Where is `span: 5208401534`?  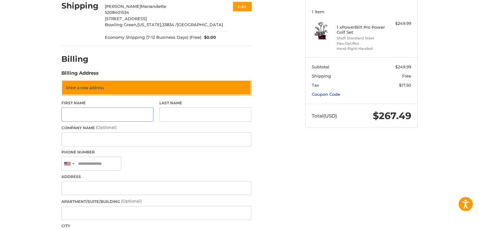 span: 5208401534 is located at coordinates (117, 12).